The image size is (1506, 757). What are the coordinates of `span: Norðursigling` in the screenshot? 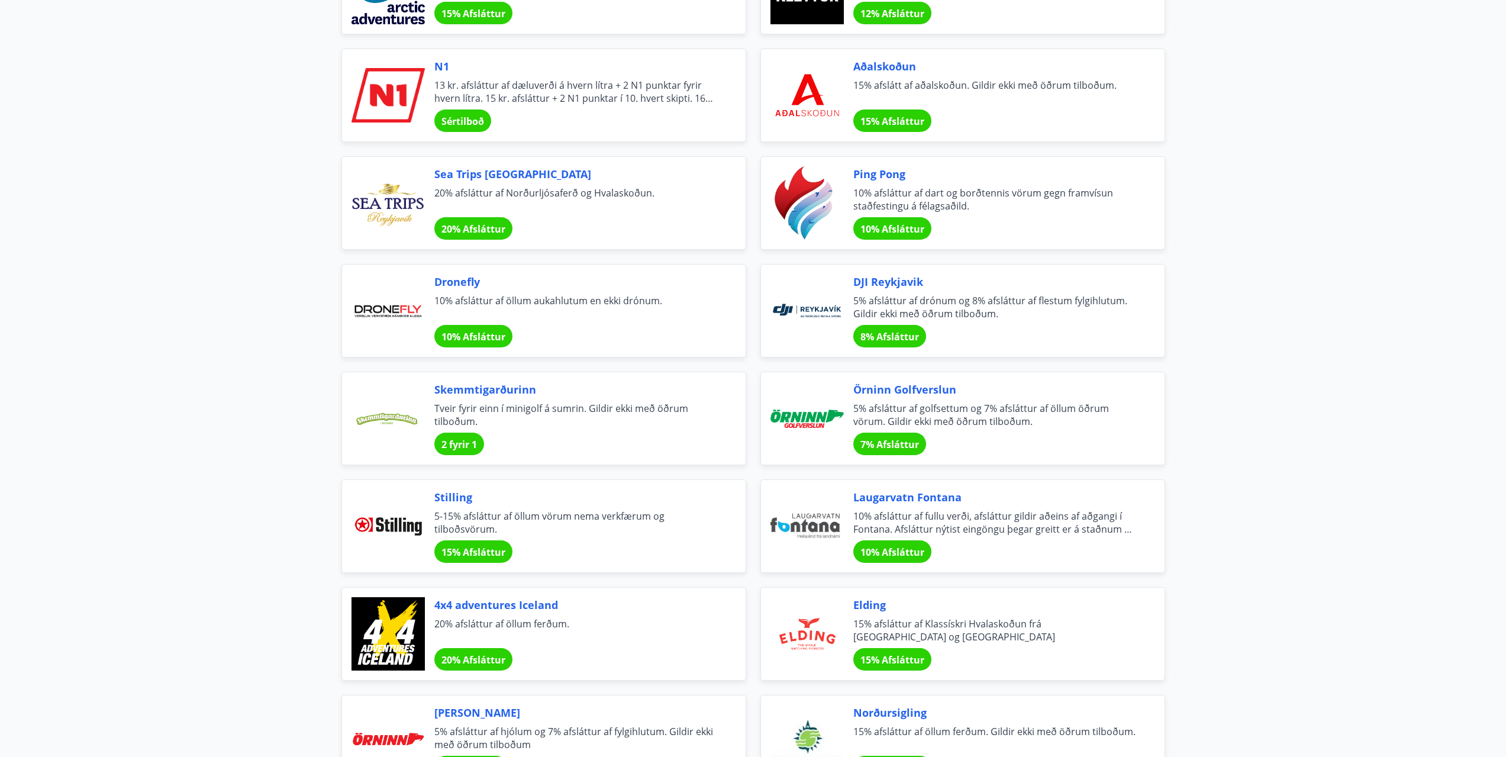 It's located at (995, 712).